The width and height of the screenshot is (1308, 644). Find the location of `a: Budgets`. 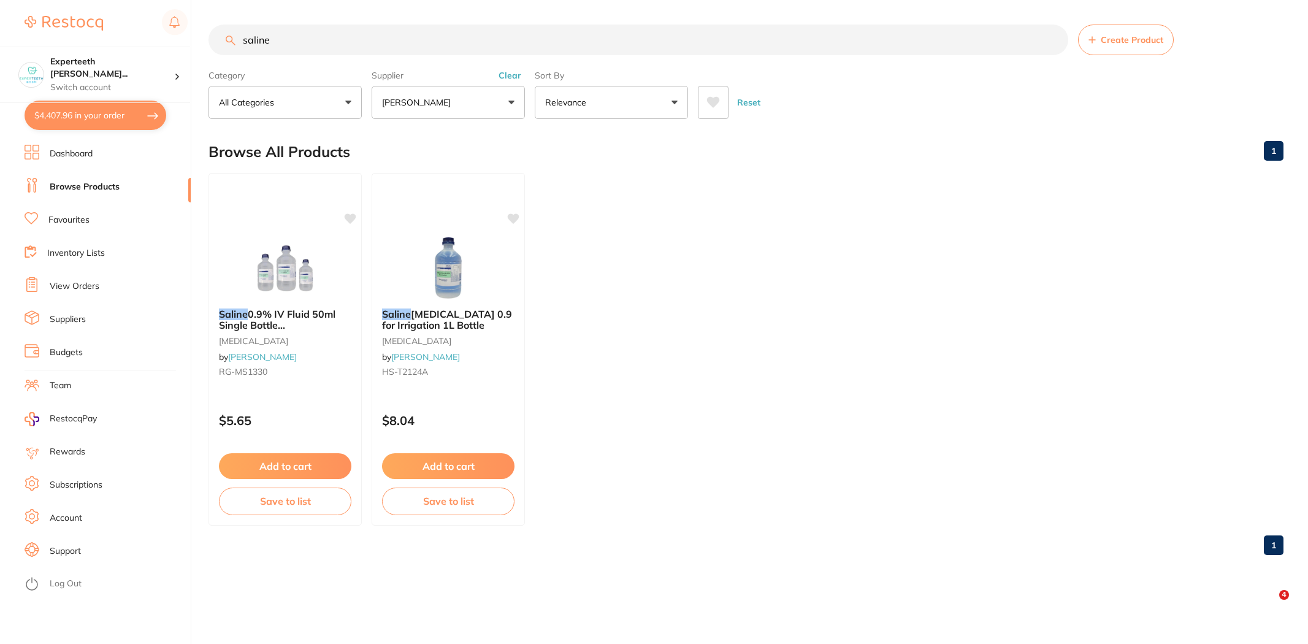

a: Budgets is located at coordinates (66, 352).